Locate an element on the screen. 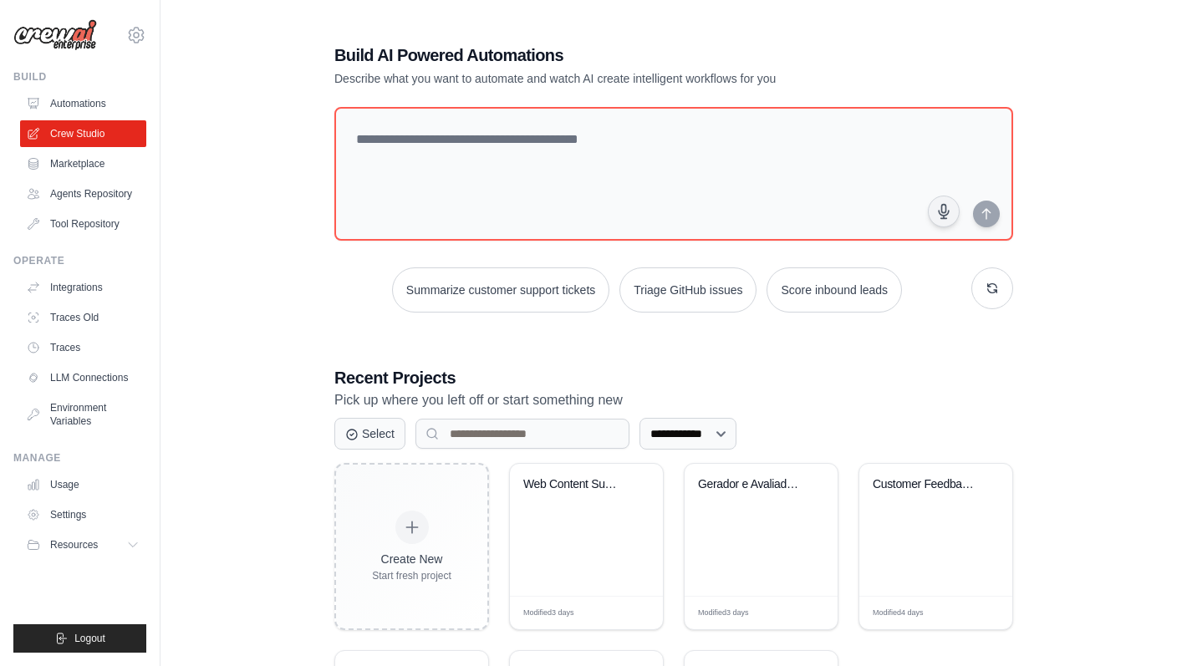 This screenshot has width=1187, height=666. span: Modified 4 days is located at coordinates (898, 614).